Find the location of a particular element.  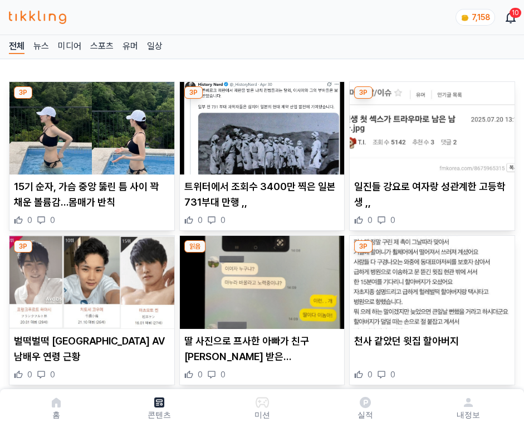

img: 트위터에서 조회수 3400만 찍은 일본 731부대 만행 ,, is located at coordinates (263, 128).